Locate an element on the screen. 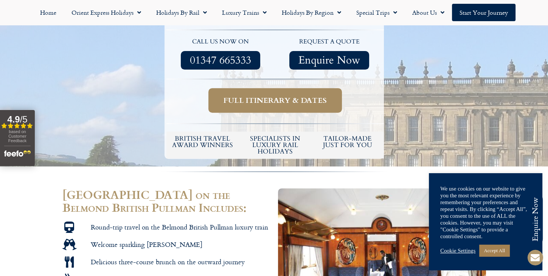  a: Accept All is located at coordinates (494, 250).